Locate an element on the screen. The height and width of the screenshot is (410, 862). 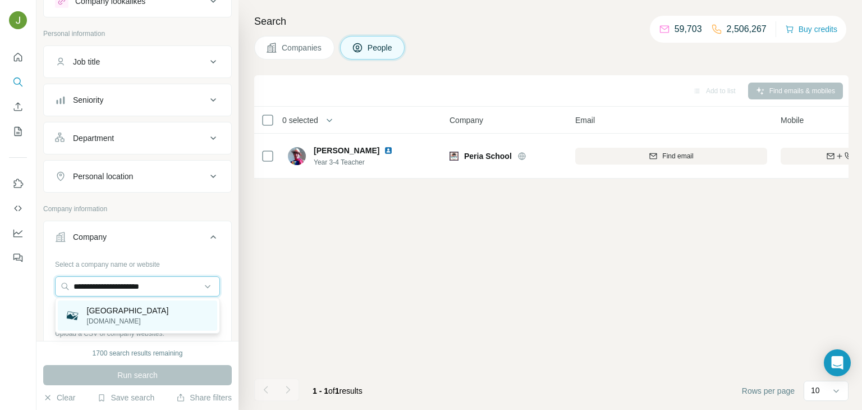
button: Department is located at coordinates (138, 138).